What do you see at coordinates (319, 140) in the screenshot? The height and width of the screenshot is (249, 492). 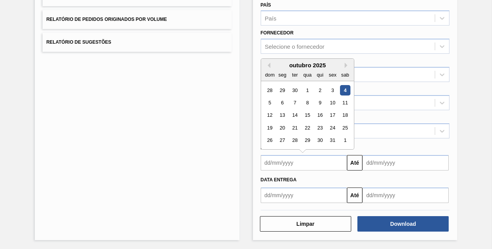 I see `div: Choose quinta-feira, 30 de outubro de 2025` at bounding box center [319, 140].